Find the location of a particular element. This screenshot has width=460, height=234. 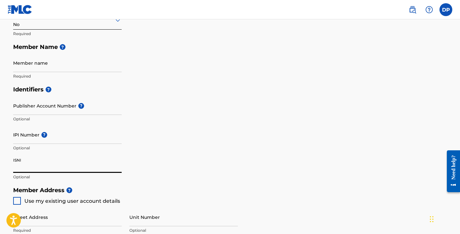

div: Drag is located at coordinates (432, 219).